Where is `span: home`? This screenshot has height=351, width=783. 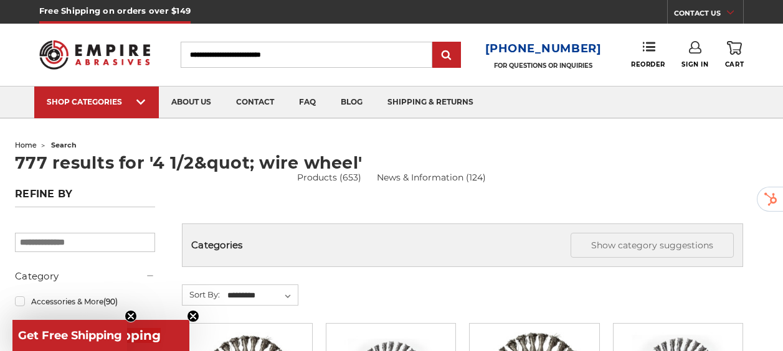 span: home is located at coordinates (26, 145).